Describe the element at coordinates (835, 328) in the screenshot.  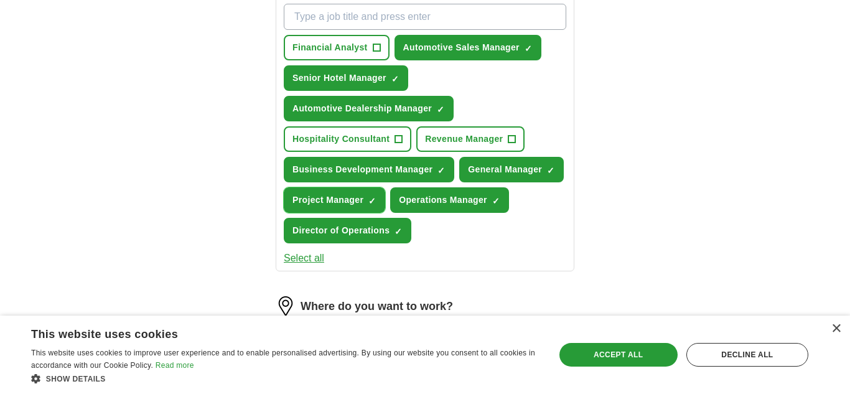
I see `div: Close` at that location.